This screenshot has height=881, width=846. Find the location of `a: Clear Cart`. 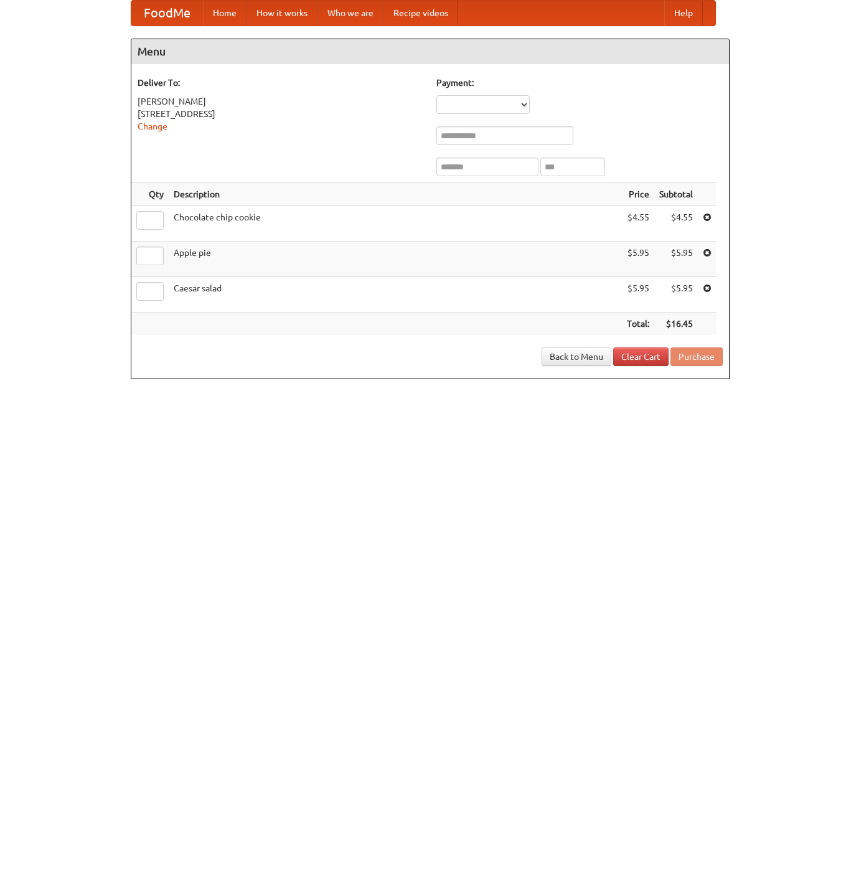

a: Clear Cart is located at coordinates (641, 357).